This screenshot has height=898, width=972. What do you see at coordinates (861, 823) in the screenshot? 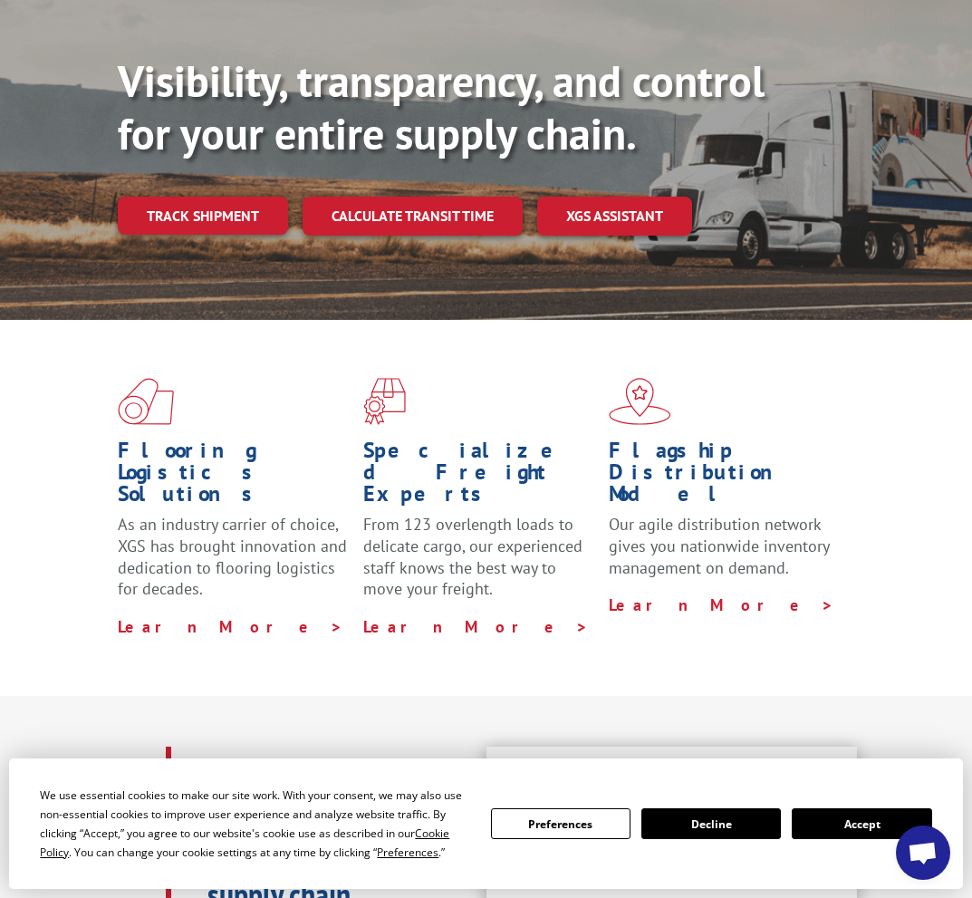
I see `button: Accept` at bounding box center [861, 823].